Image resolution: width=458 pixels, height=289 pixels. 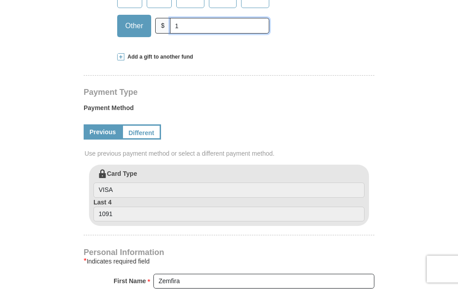 What do you see at coordinates (229, 215) in the screenshot?
I see `input: Last 4` at bounding box center [229, 215].